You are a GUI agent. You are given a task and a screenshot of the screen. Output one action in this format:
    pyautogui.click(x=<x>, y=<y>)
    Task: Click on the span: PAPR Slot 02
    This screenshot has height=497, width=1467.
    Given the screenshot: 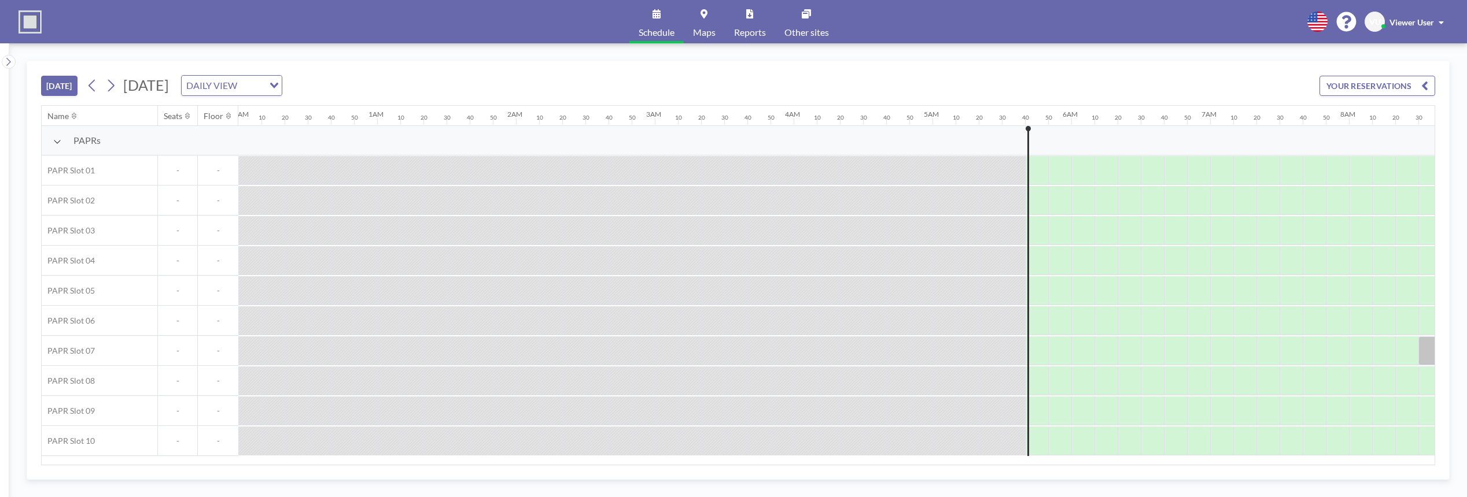 What is the action you would take?
    pyautogui.click(x=68, y=201)
    